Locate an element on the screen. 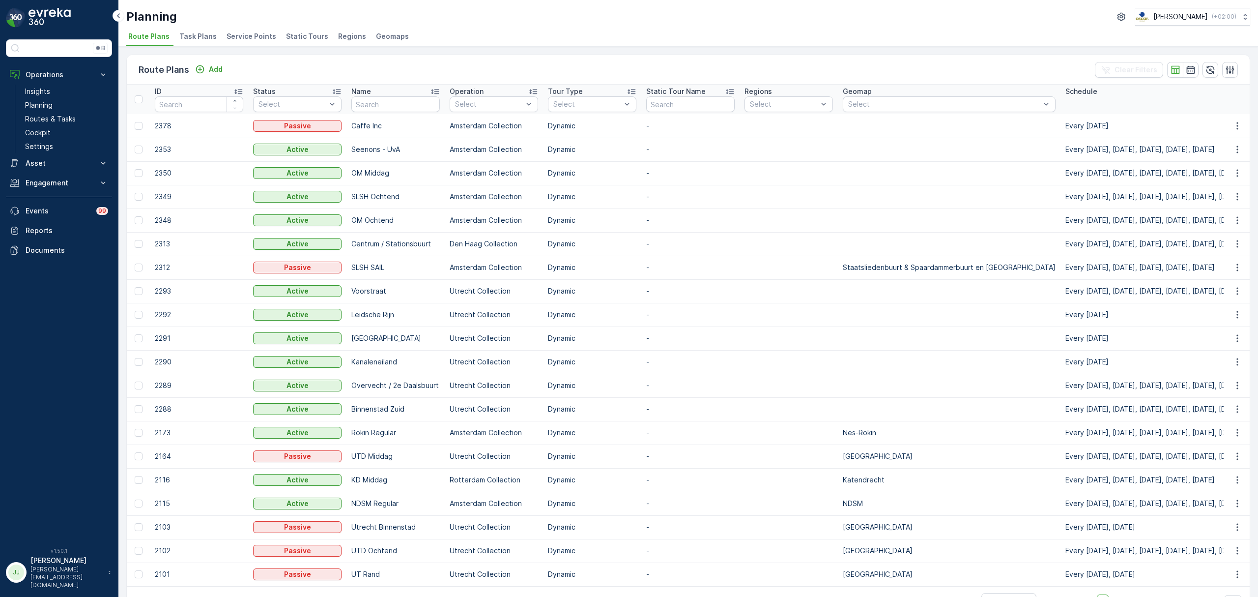 This screenshot has width=1258, height=597. a: Events99 is located at coordinates (59, 211).